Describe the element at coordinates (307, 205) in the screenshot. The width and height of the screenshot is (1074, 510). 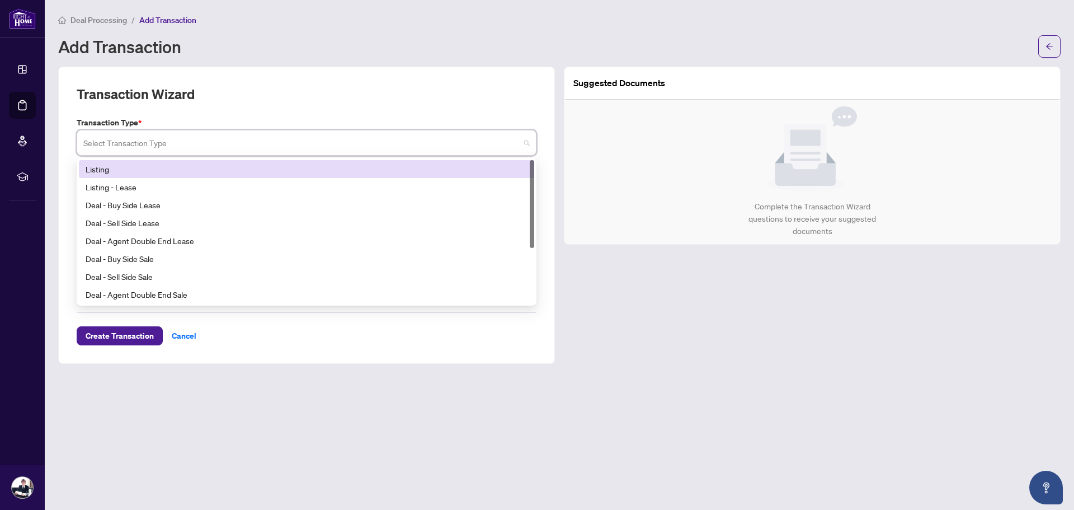
I see `div: Deal - Buy Side Lease` at that location.